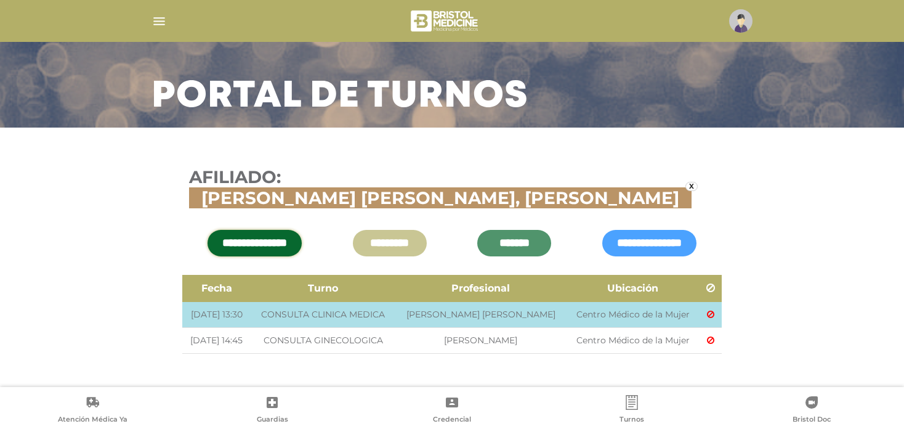 This screenshot has width=904, height=429. I want to click on td: CONSULTA GINECOLOGICA, so click(323, 340).